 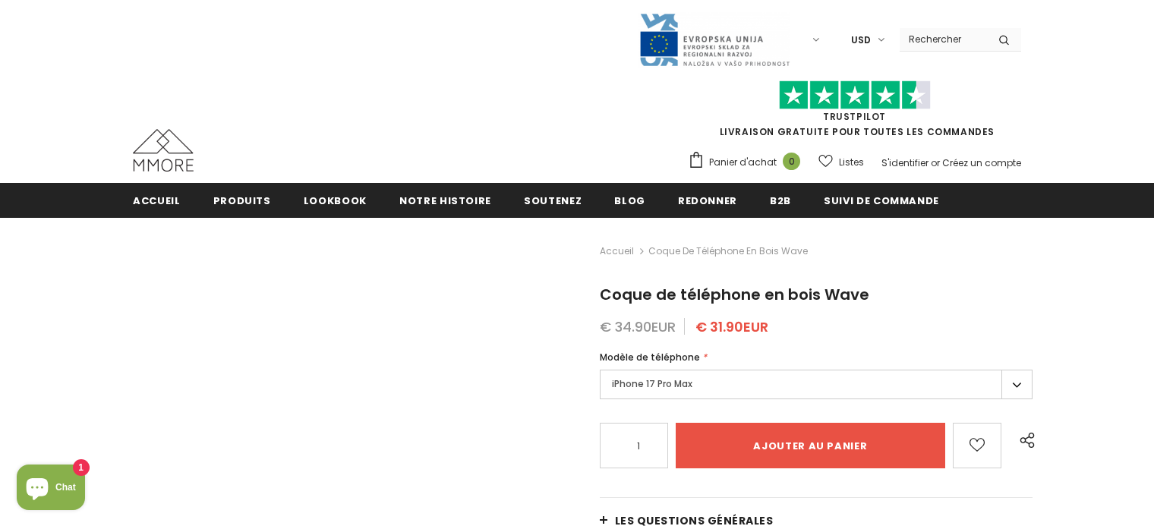 I want to click on span: Listes, so click(x=851, y=162).